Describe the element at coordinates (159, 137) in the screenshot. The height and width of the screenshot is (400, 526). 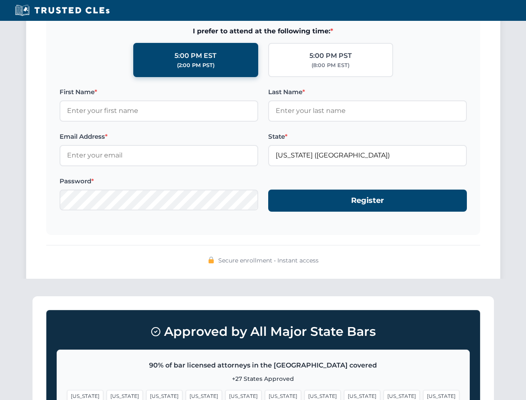
I see `label: Email Address` at that location.